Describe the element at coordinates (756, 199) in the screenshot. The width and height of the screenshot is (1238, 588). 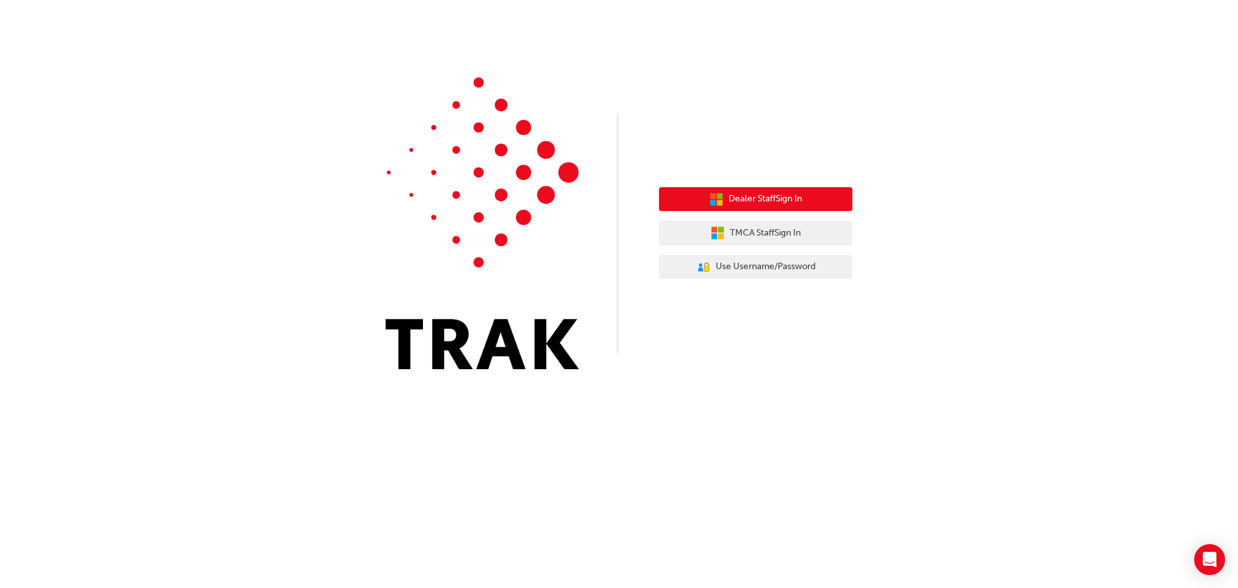
I see `button: Dealer StaffSign In` at that location.